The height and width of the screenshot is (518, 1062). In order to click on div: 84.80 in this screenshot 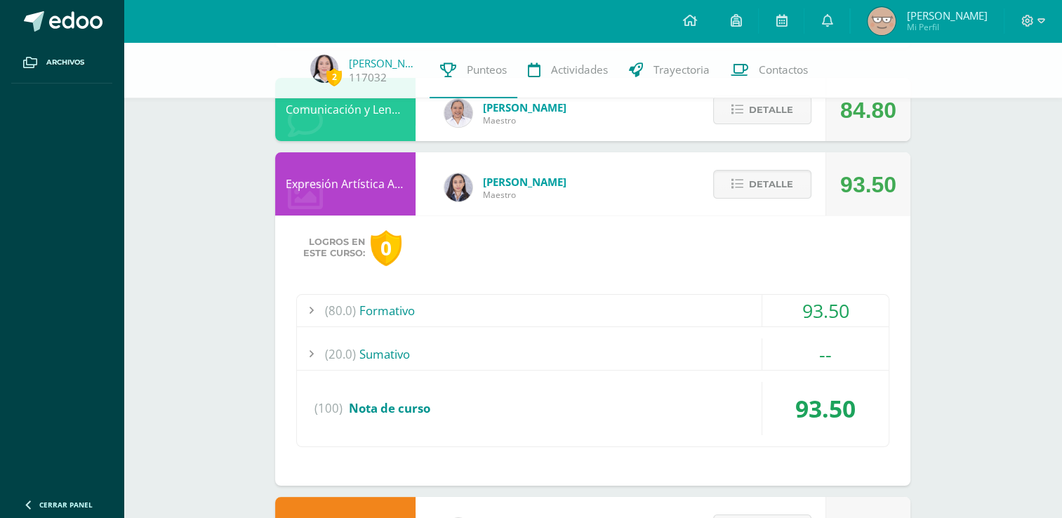, I will do `click(868, 110)`.